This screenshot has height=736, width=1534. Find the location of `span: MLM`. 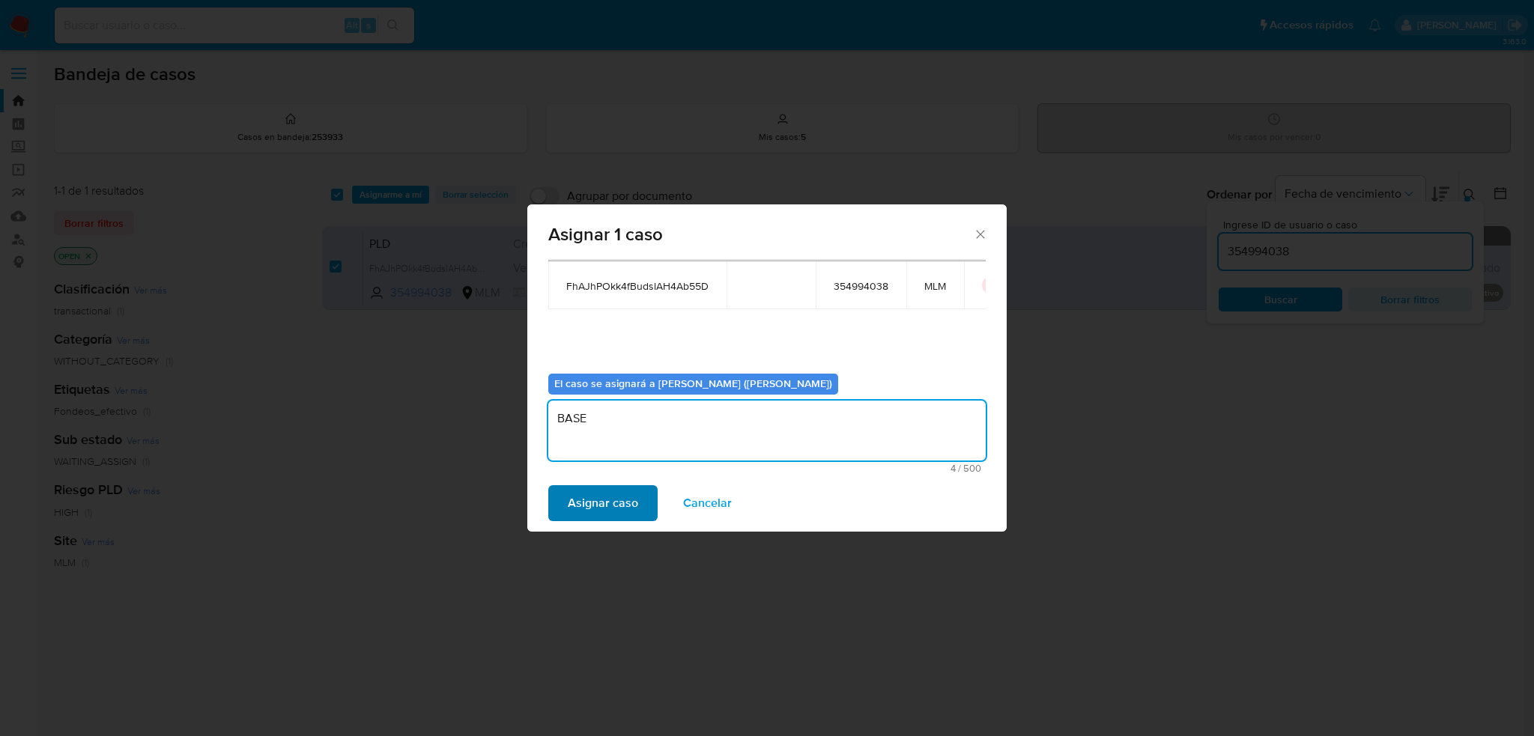

span: MLM is located at coordinates (935, 286).